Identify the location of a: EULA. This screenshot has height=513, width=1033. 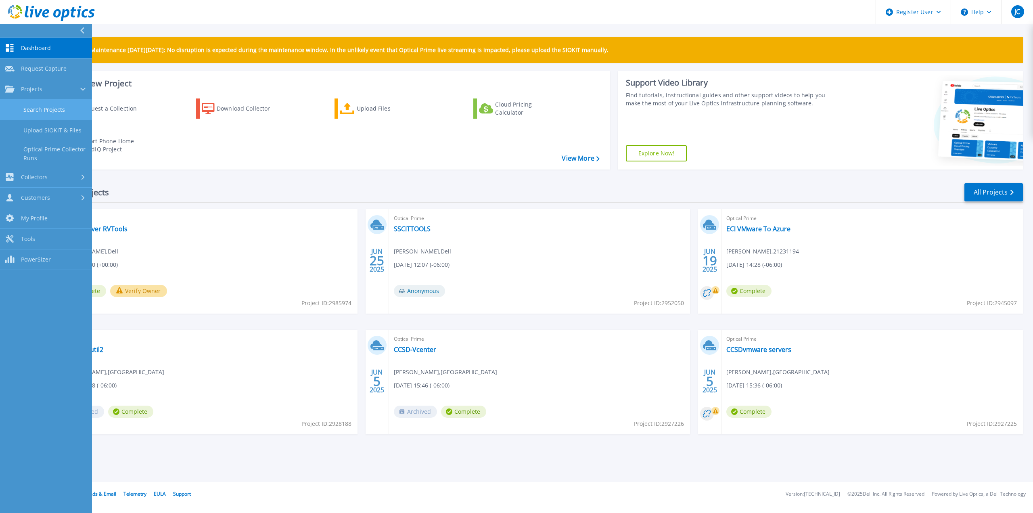
(160, 494).